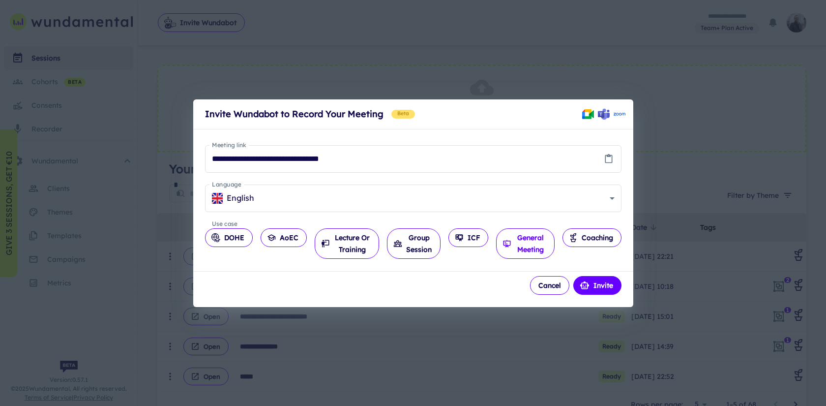  I want to click on button: Coaching, so click(592, 237).